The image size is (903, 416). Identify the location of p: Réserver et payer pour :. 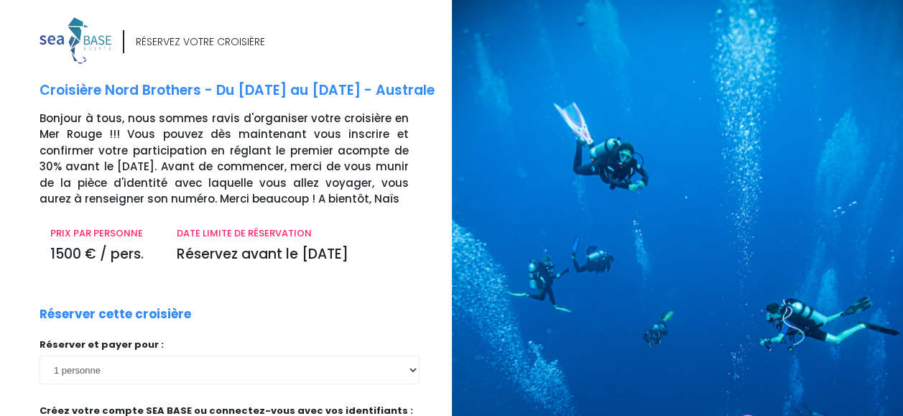
(229, 345).